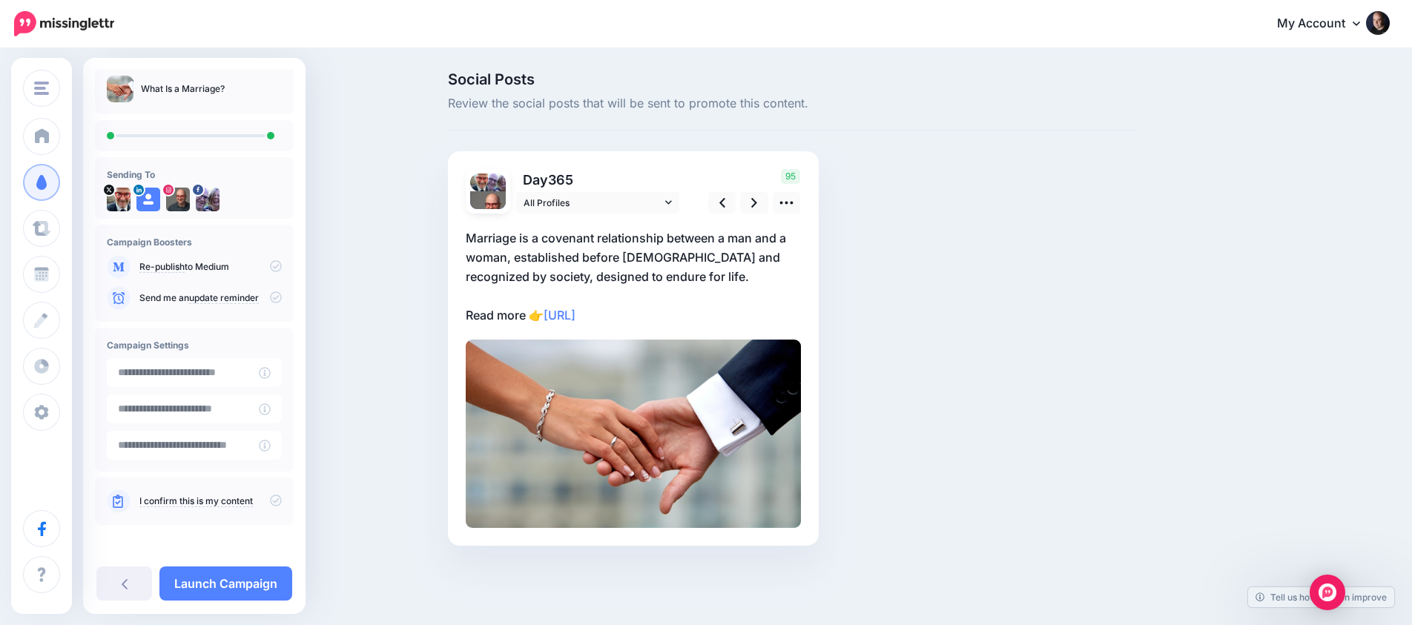  Describe the element at coordinates (42, 88) in the screenshot. I see `img: menu.png` at that location.